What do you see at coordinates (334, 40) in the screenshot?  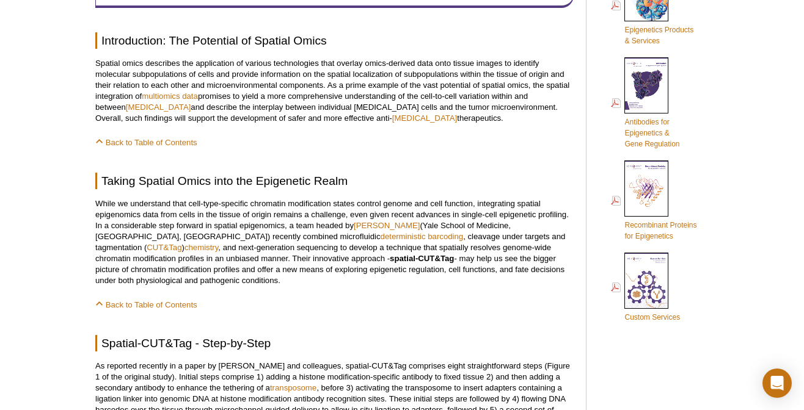 I see `h2: Introduction: The Potential of Spatial Omics` at bounding box center [334, 40].